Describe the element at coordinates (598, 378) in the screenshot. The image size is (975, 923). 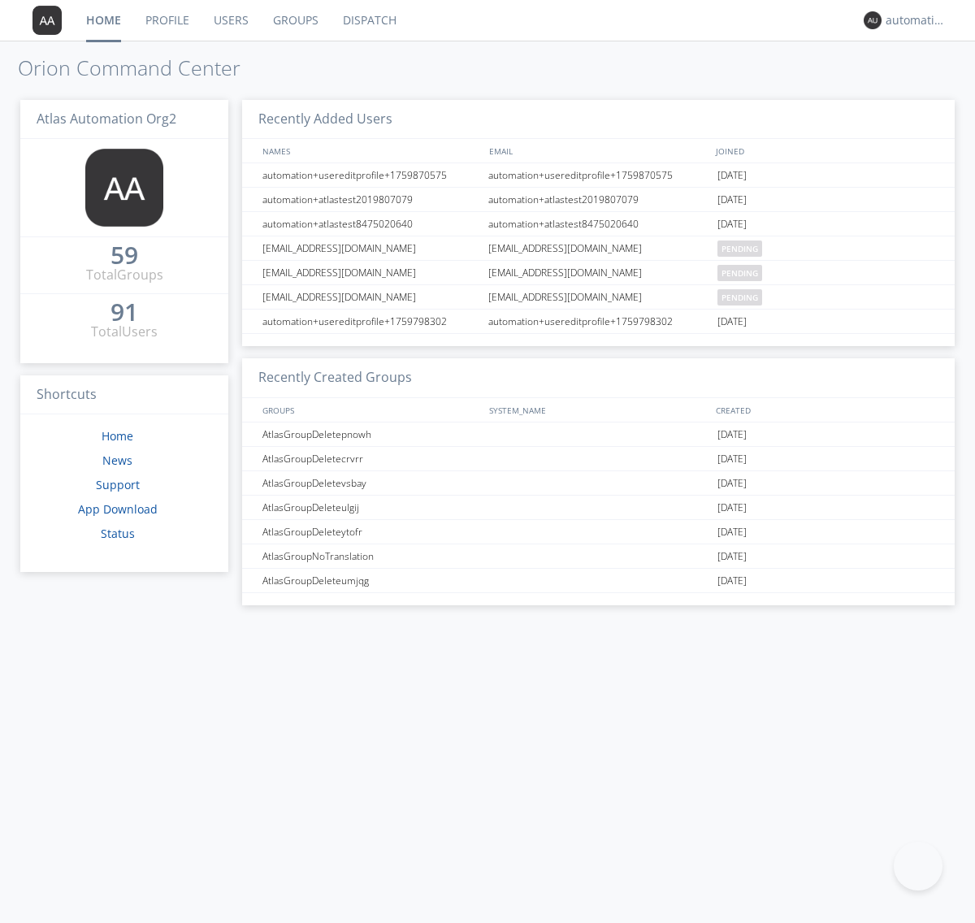
I see `h3: Recently Created Groups` at that location.